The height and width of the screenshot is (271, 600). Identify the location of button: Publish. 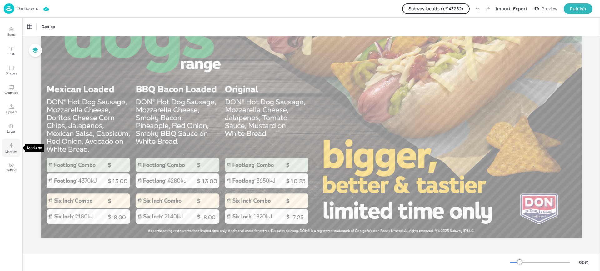
(578, 9).